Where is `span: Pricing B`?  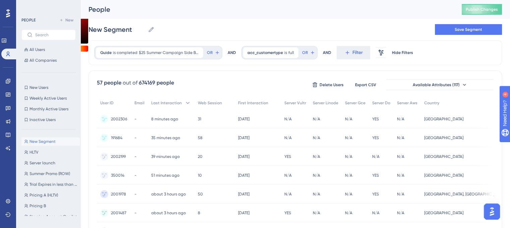 span: Pricing B is located at coordinates (38, 206).